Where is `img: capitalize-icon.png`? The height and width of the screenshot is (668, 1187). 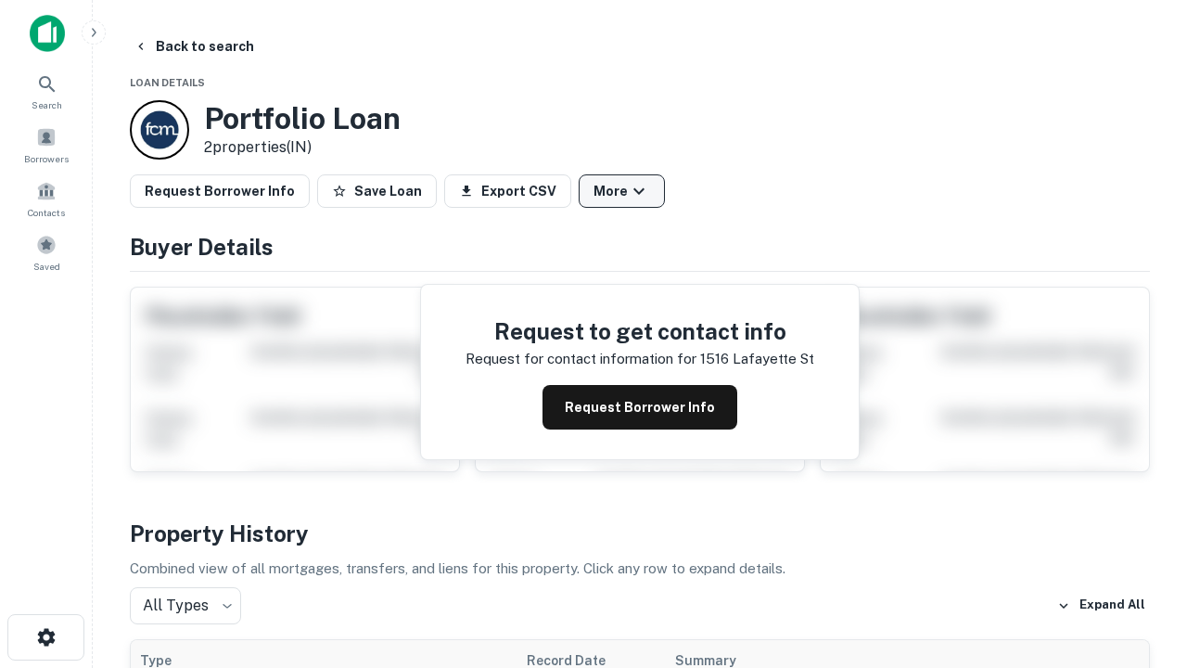 img: capitalize-icon.png is located at coordinates (47, 33).